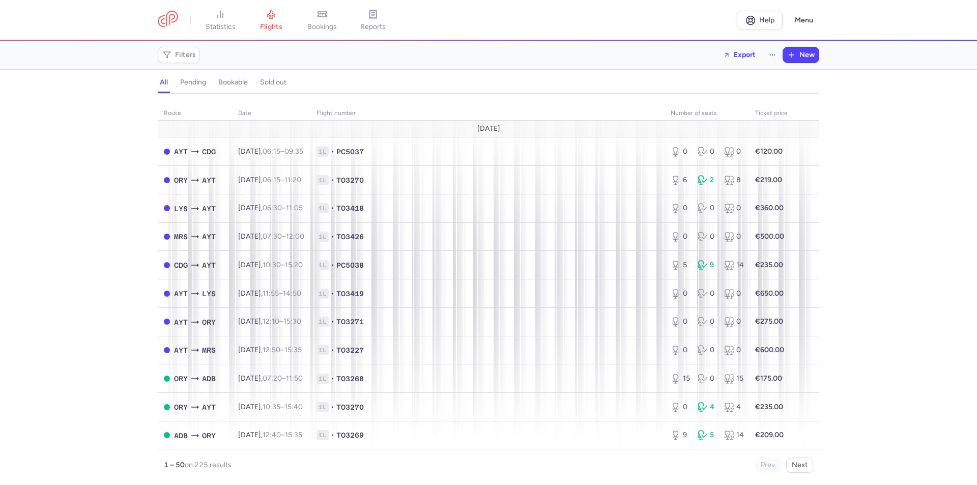  Describe the element at coordinates (271, 114) in the screenshot. I see `th: date` at that location.